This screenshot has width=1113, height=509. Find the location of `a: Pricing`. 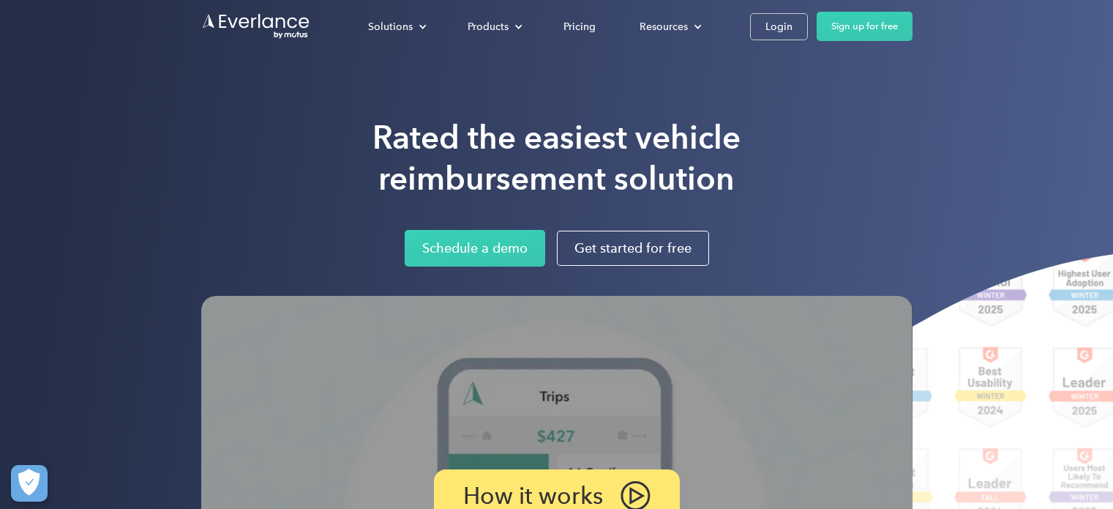

a: Pricing is located at coordinates (580, 26).